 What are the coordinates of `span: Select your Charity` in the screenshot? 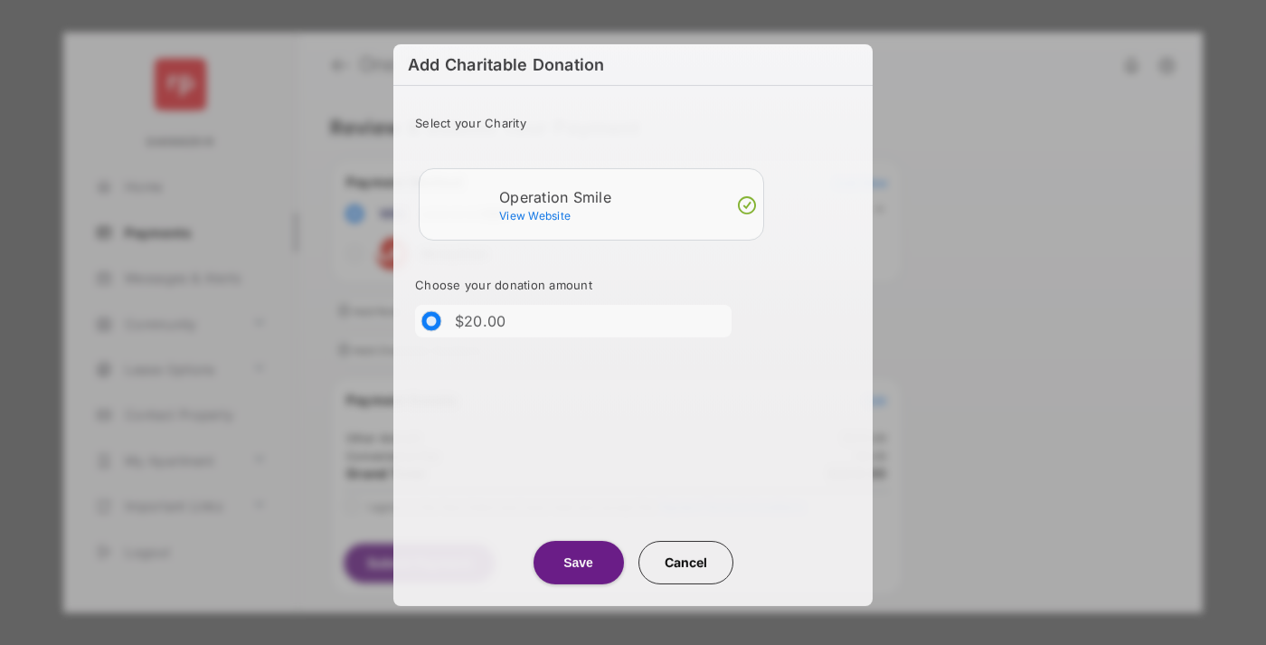 It's located at (470, 123).